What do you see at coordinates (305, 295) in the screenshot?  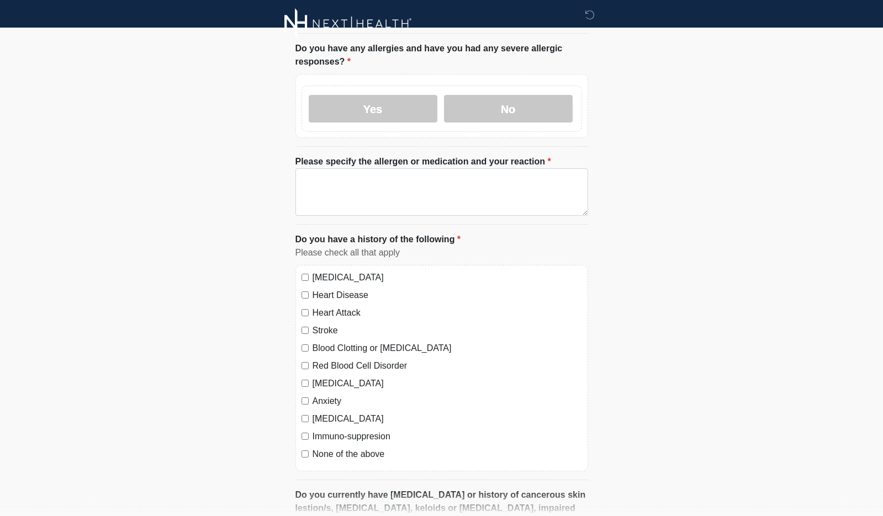 I see `input: Heart Disease` at bounding box center [305, 295].